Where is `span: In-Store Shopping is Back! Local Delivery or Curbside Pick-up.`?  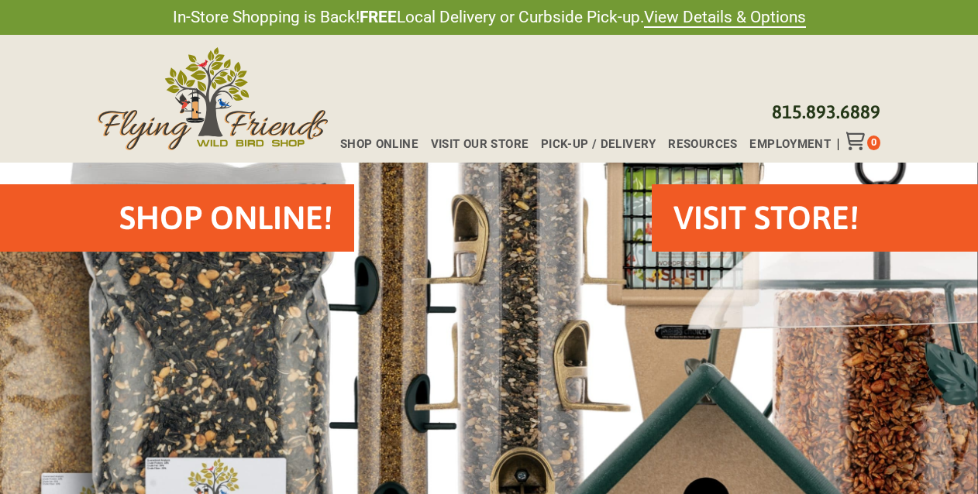
span: In-Store Shopping is Back! Local Delivery or Curbside Pick-up. is located at coordinates (489, 17).